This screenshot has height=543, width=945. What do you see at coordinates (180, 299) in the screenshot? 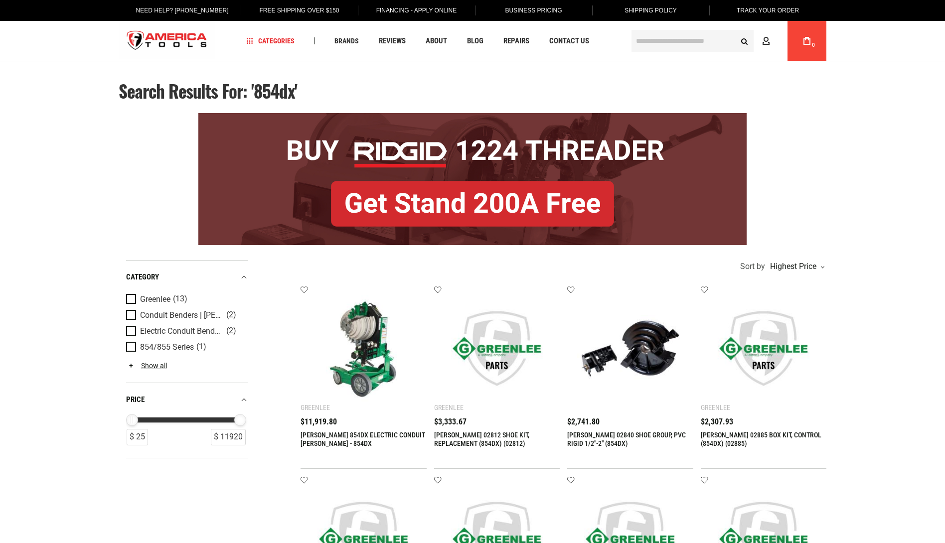
I see `span: (13)` at bounding box center [180, 299].